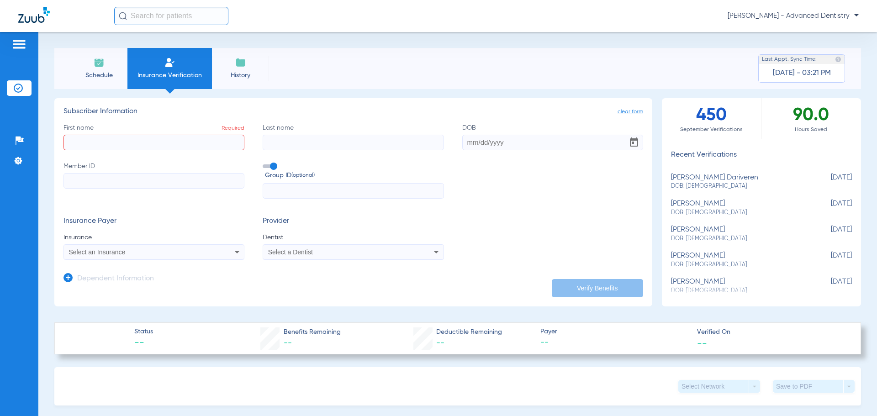 The width and height of the screenshot is (877, 416). I want to click on span: Select an Insurance, so click(97, 252).